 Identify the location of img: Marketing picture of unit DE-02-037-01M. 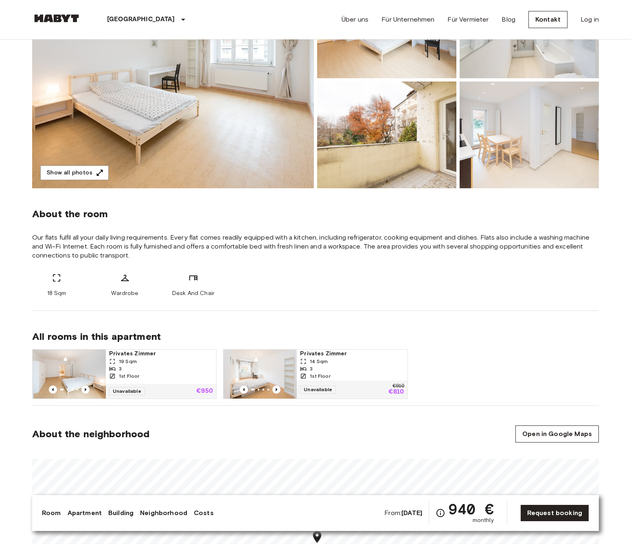
(260, 374).